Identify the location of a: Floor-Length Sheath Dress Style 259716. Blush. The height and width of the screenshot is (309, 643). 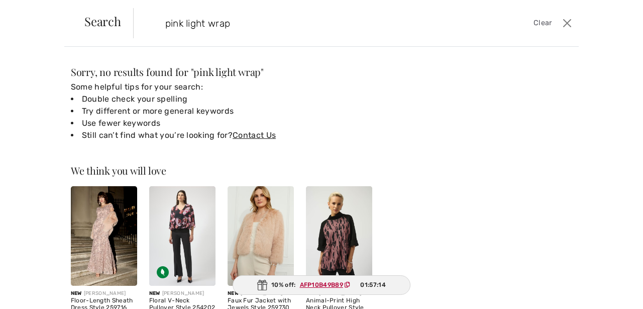
(104, 236).